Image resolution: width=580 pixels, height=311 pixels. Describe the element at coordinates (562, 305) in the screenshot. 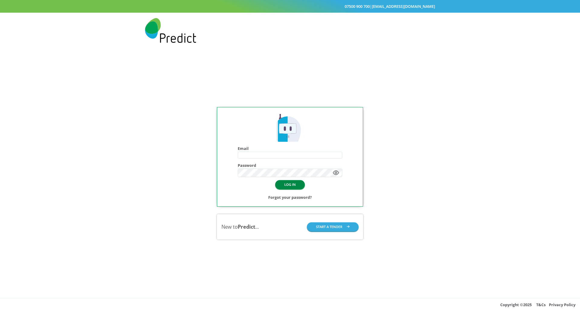

I see `a: Privacy Policy` at that location.